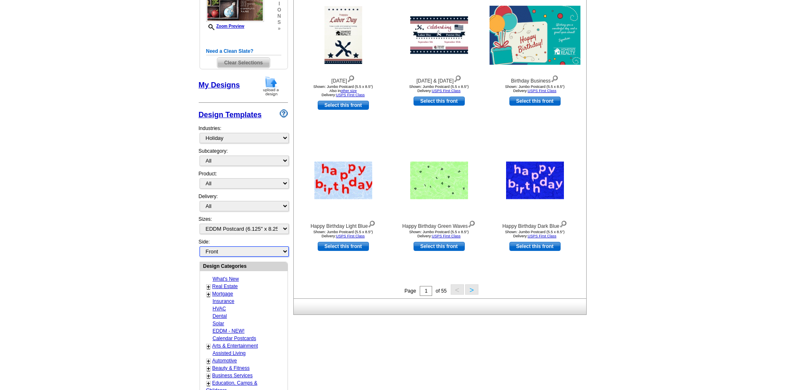  Describe the element at coordinates (439, 181) in the screenshot. I see `img: Happy Birthday Green Waves` at that location.